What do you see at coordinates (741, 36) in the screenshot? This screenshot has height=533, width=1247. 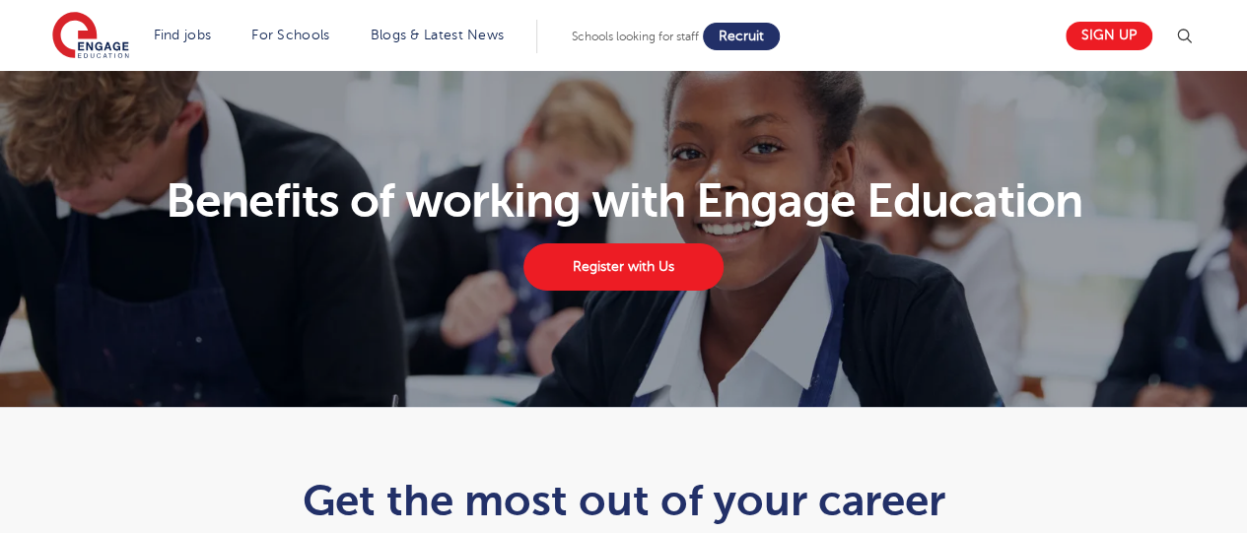 I see `a: Recruit` at bounding box center [741, 36].